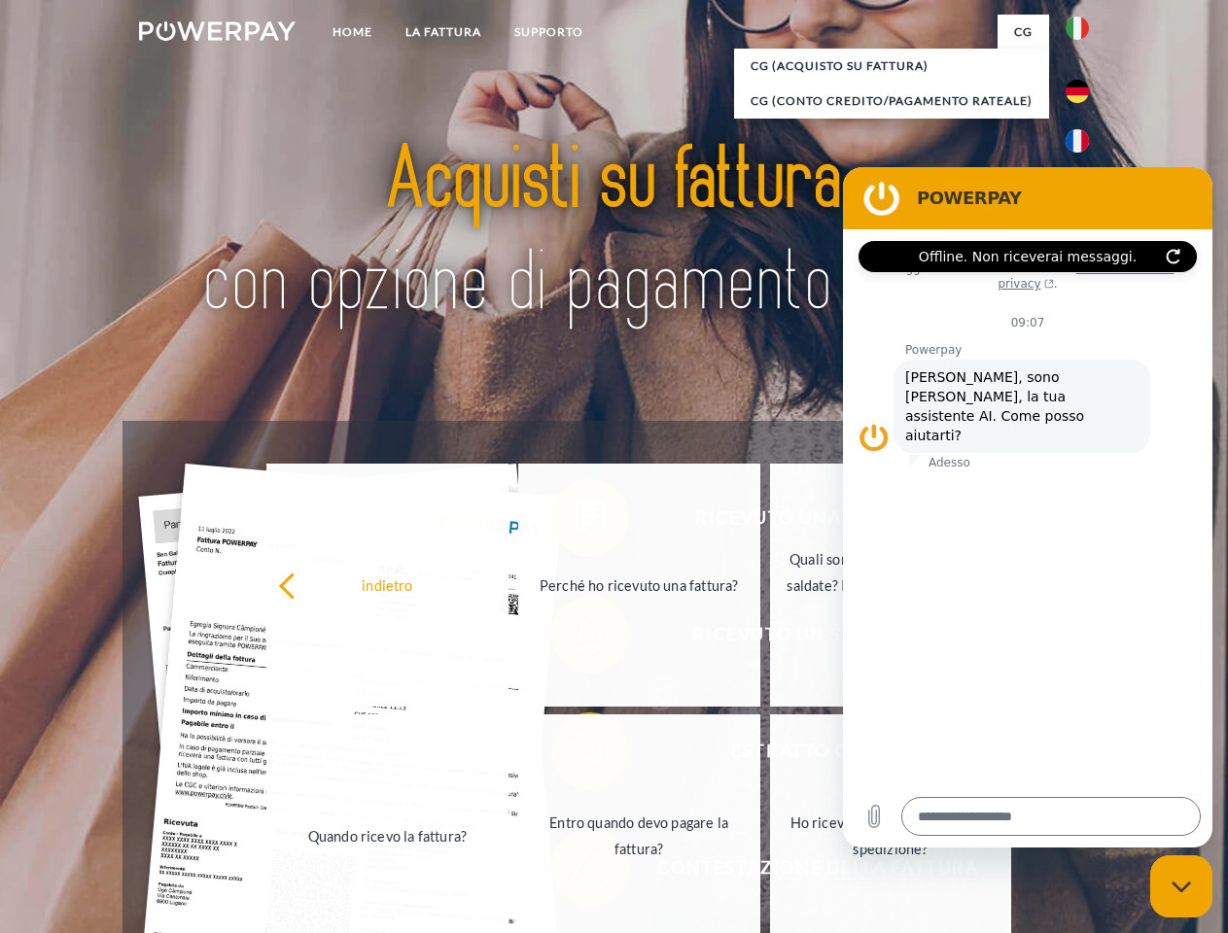  What do you see at coordinates (892, 66) in the screenshot?
I see `a: CG (Acquisto su fattura)` at bounding box center [892, 66].